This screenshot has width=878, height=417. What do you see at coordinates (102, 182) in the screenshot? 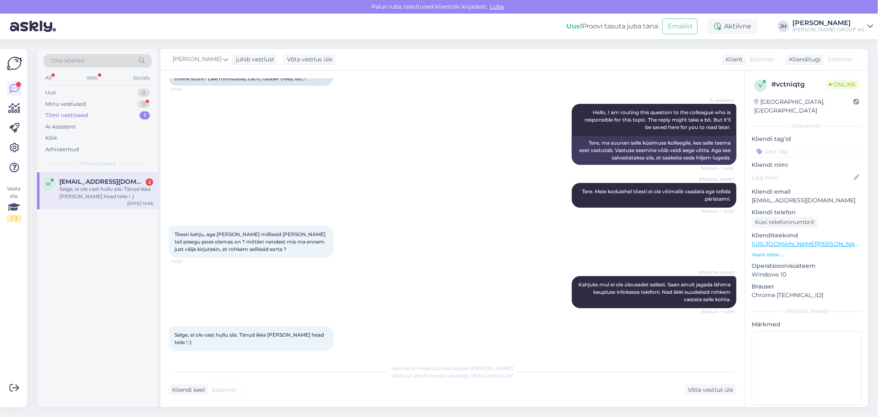
I see `span: heidyismailov13@gmail.com` at bounding box center [102, 182].